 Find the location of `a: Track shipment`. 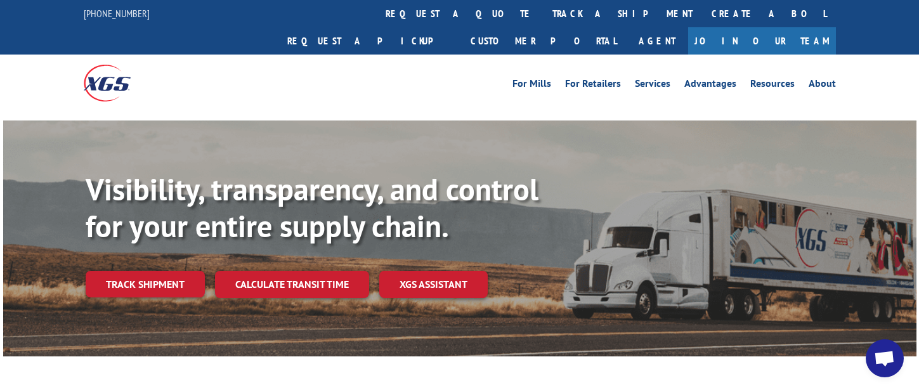

a: Track shipment is located at coordinates (145, 284).